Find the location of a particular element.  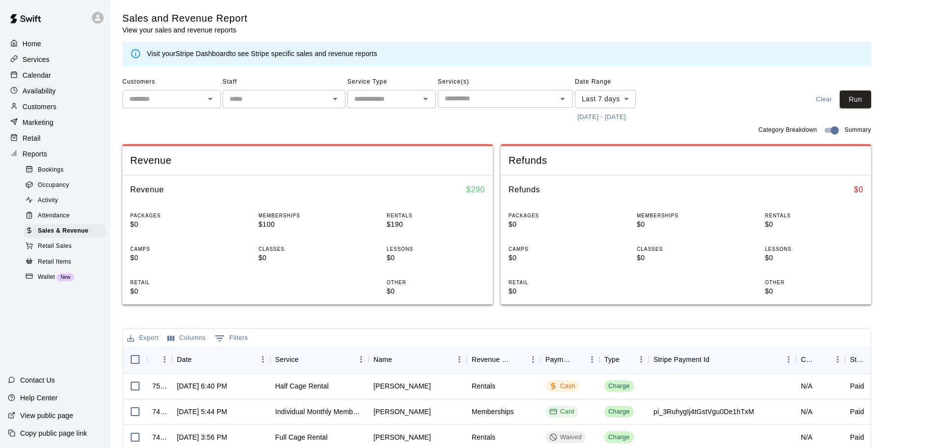

p: Marketing is located at coordinates (38, 122).